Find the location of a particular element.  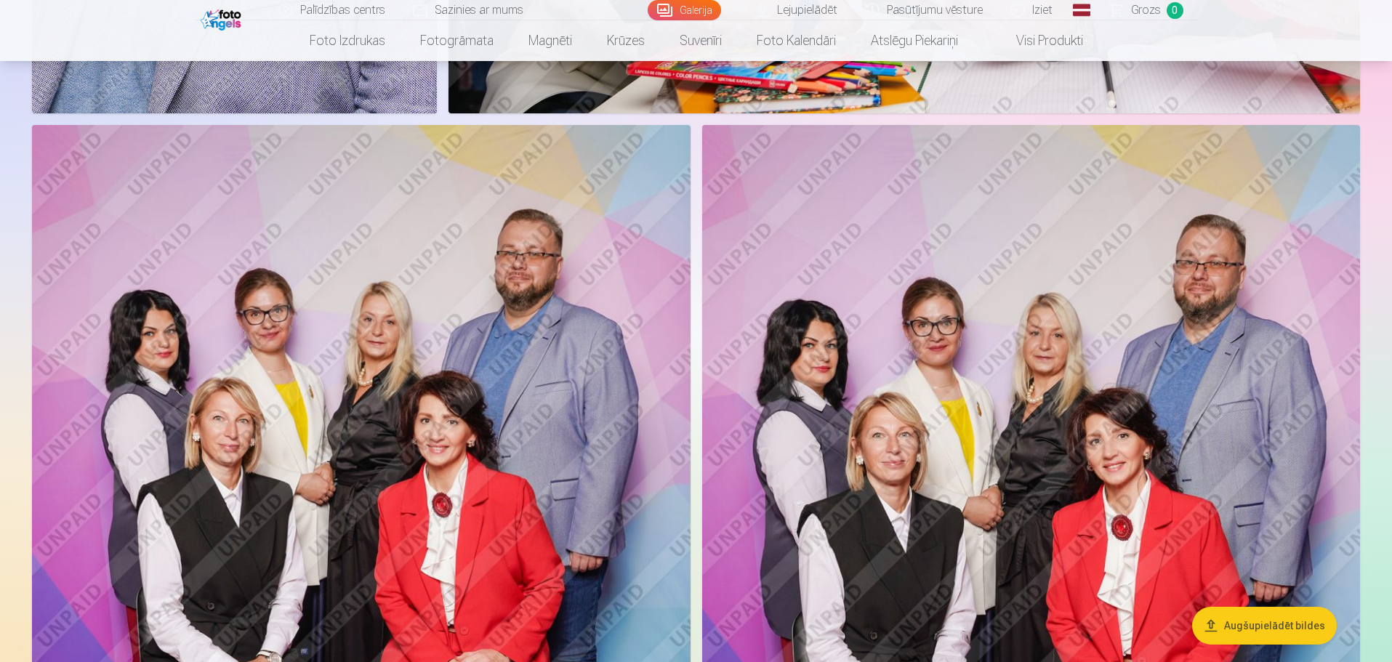

span: 0 is located at coordinates (1175, 10).